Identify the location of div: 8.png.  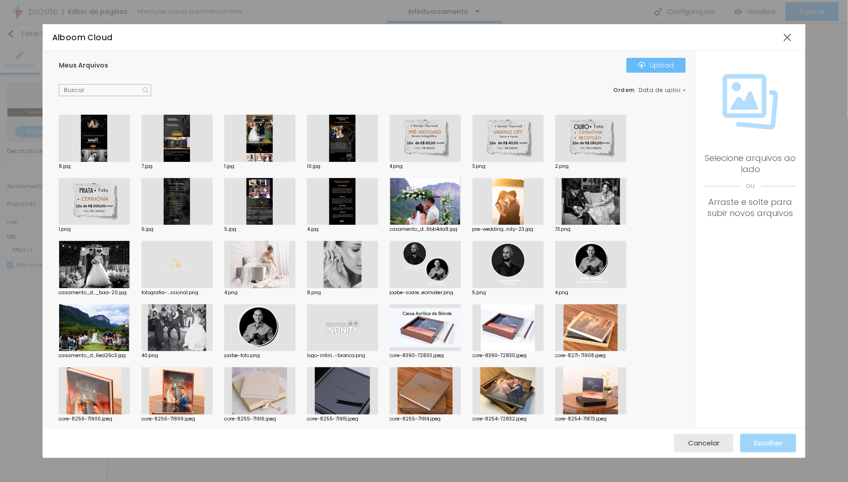
(343, 293).